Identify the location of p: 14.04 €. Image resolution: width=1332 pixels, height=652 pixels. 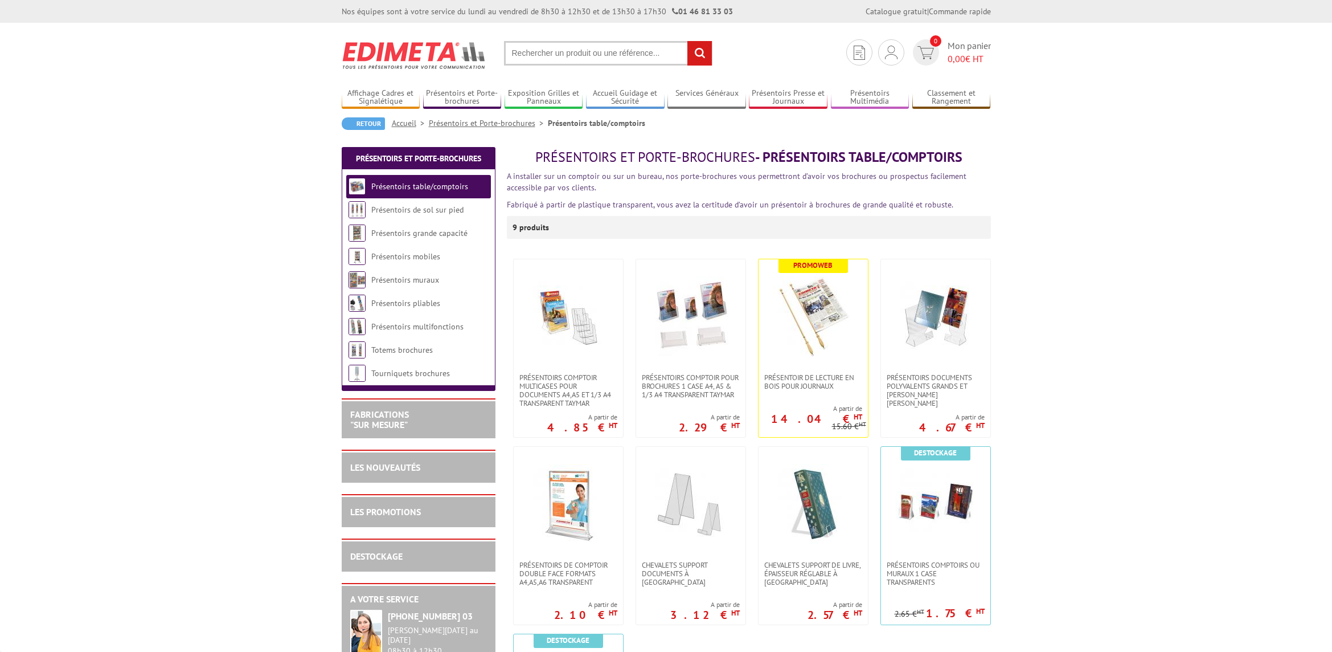
(817, 419).